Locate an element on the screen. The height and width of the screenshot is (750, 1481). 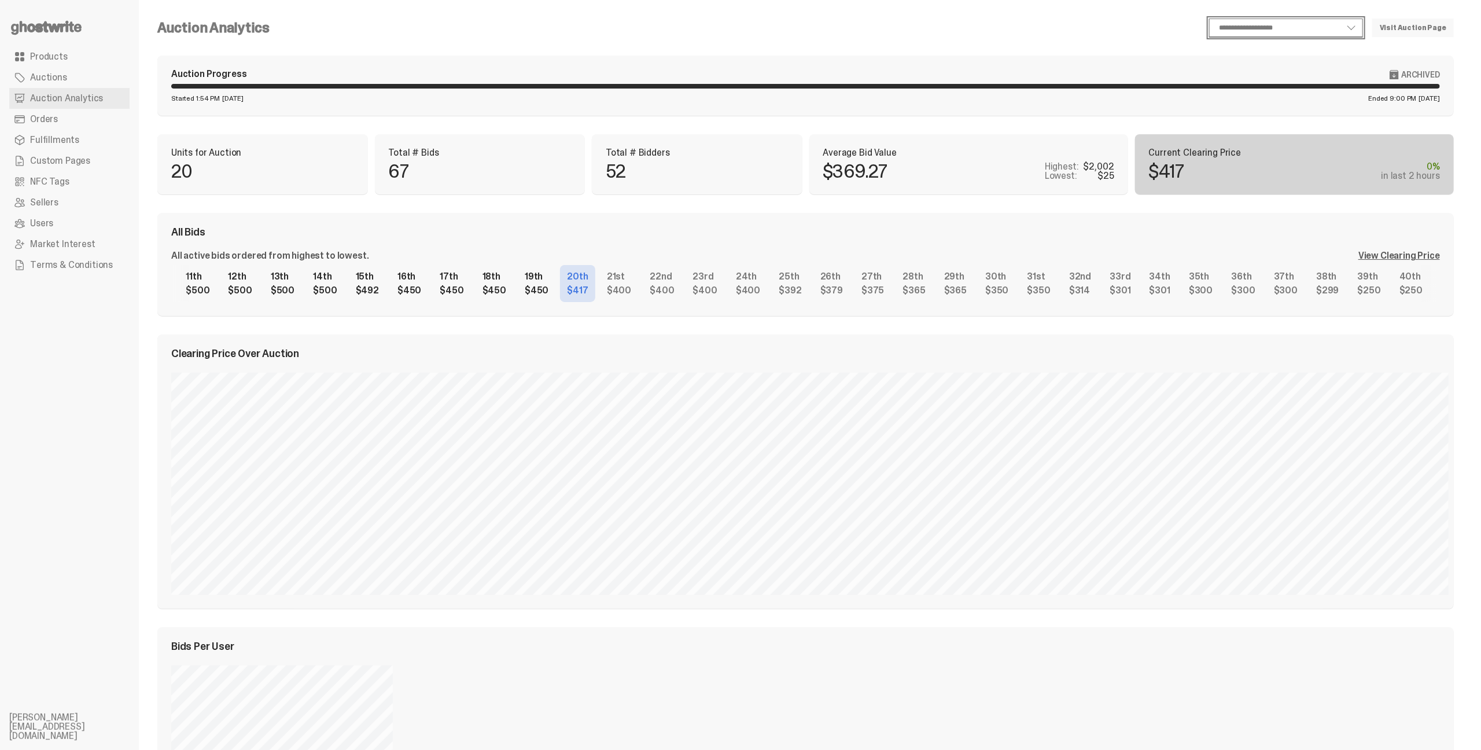
div: in last 2 hours is located at coordinates (1410, 176).